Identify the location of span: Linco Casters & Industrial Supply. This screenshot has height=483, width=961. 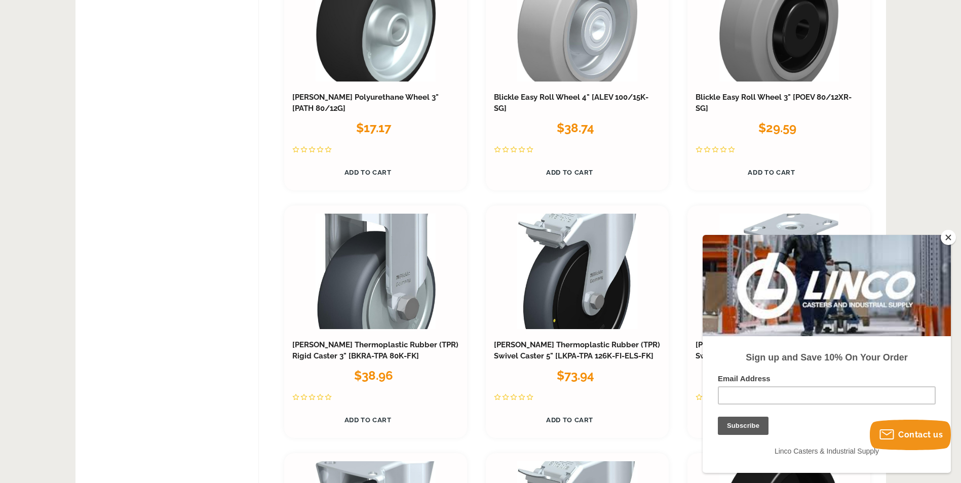
(124, 216).